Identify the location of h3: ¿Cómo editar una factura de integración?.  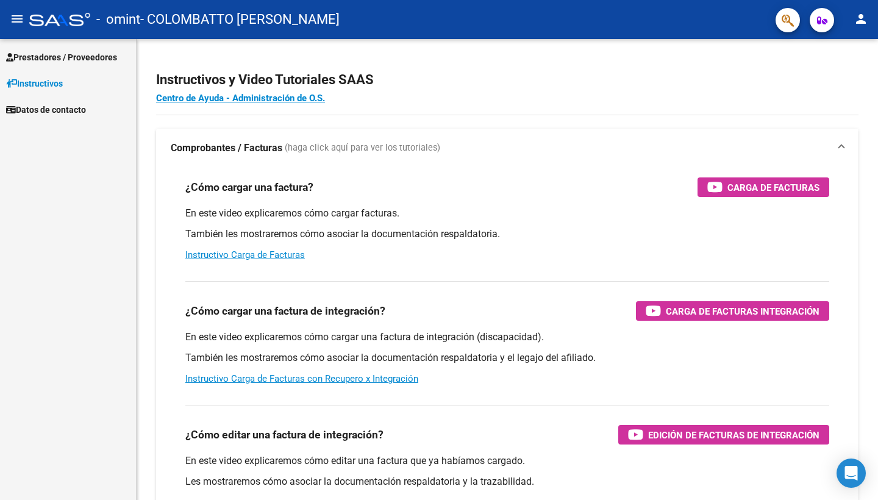
(284, 435).